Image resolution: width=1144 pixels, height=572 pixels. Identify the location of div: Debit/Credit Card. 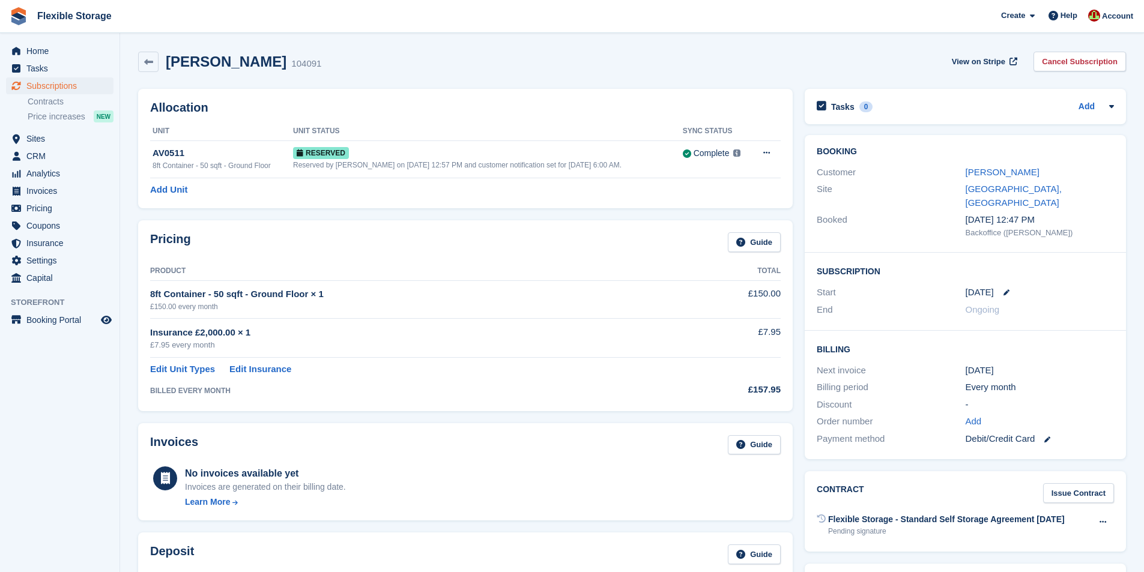
(1040, 439).